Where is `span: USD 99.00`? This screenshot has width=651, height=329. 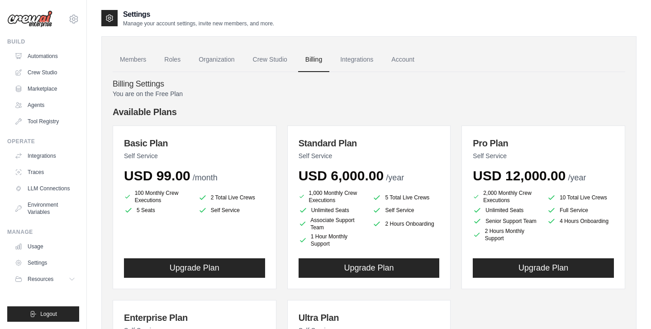
span: USD 99.00 is located at coordinates (157, 175).